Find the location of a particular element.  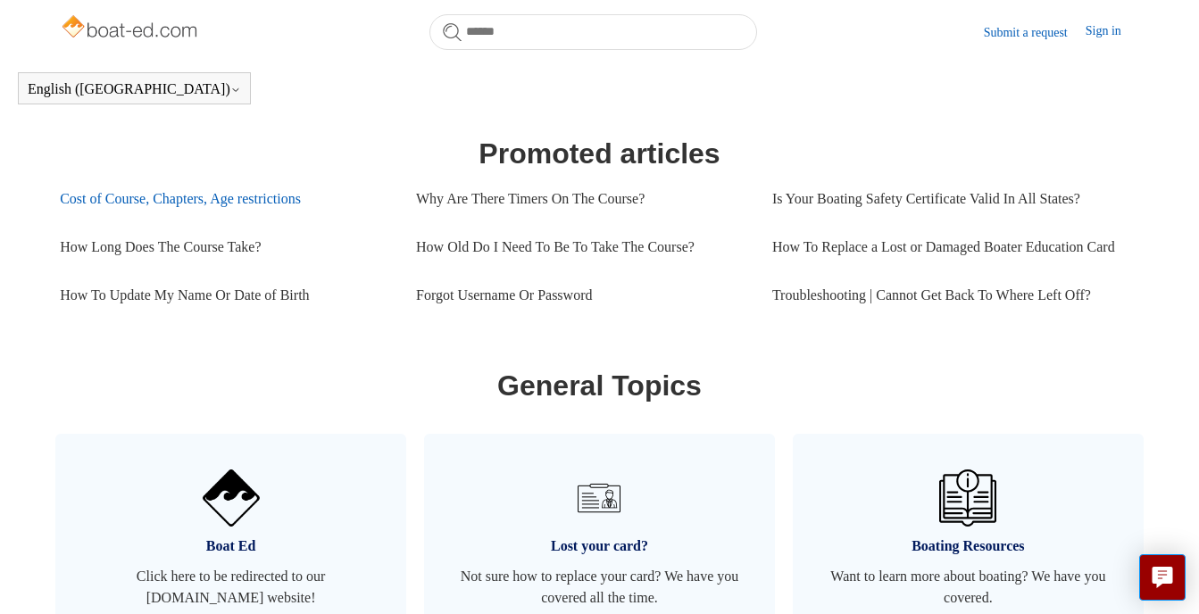

a: How To Update My Name Or Date of Birth is located at coordinates (224, 296).